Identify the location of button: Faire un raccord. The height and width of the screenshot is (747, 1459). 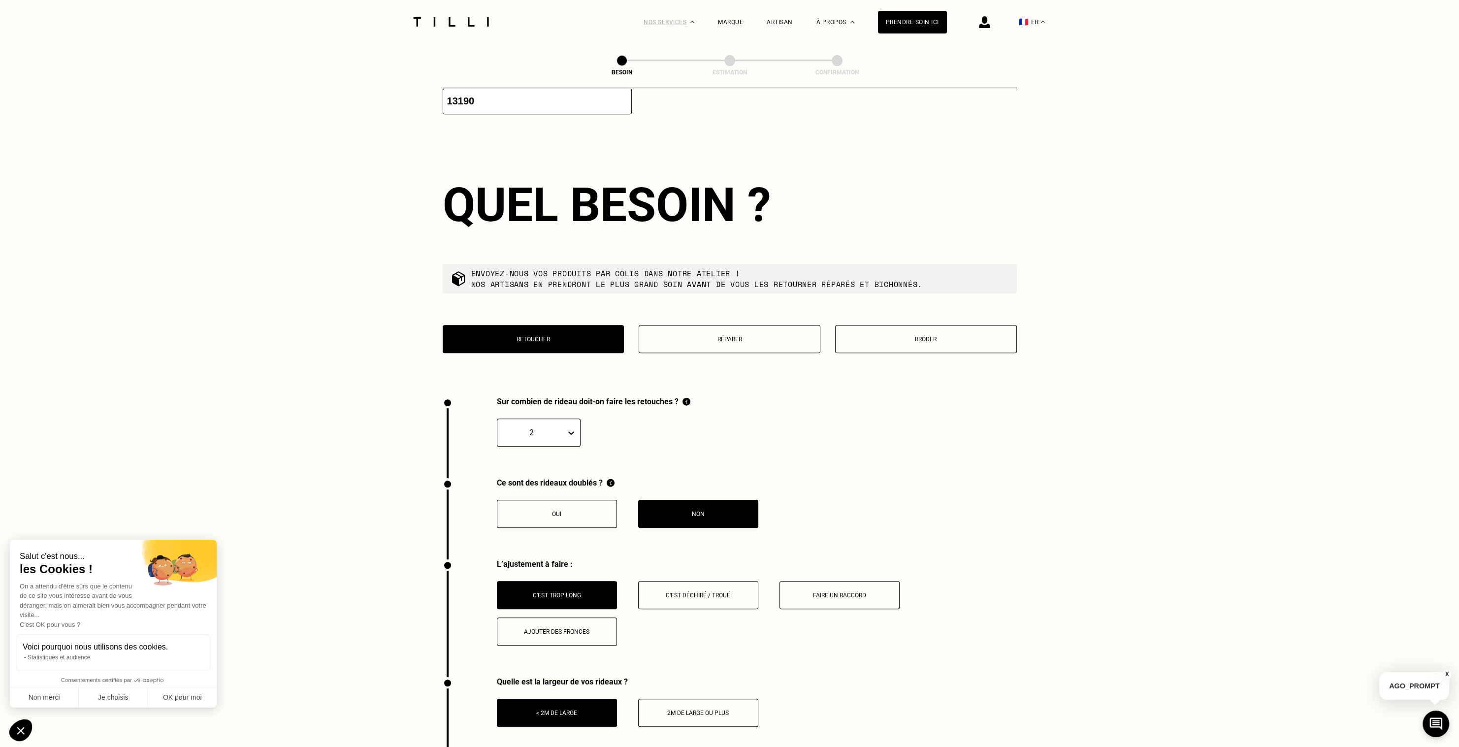
(840, 595).